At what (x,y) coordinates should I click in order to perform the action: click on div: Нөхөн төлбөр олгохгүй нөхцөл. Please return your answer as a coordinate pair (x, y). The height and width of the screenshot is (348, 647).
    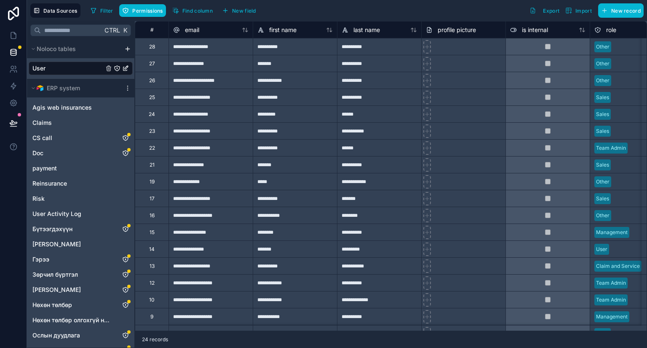
    Looking at the image, I should click on (80, 320).